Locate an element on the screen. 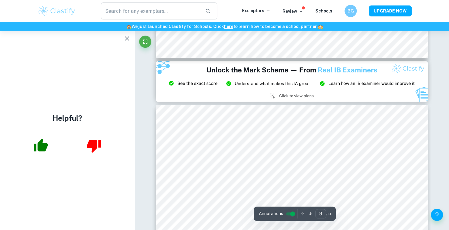 This screenshot has width=449, height=230. img: Clastify logo is located at coordinates (56, 11).